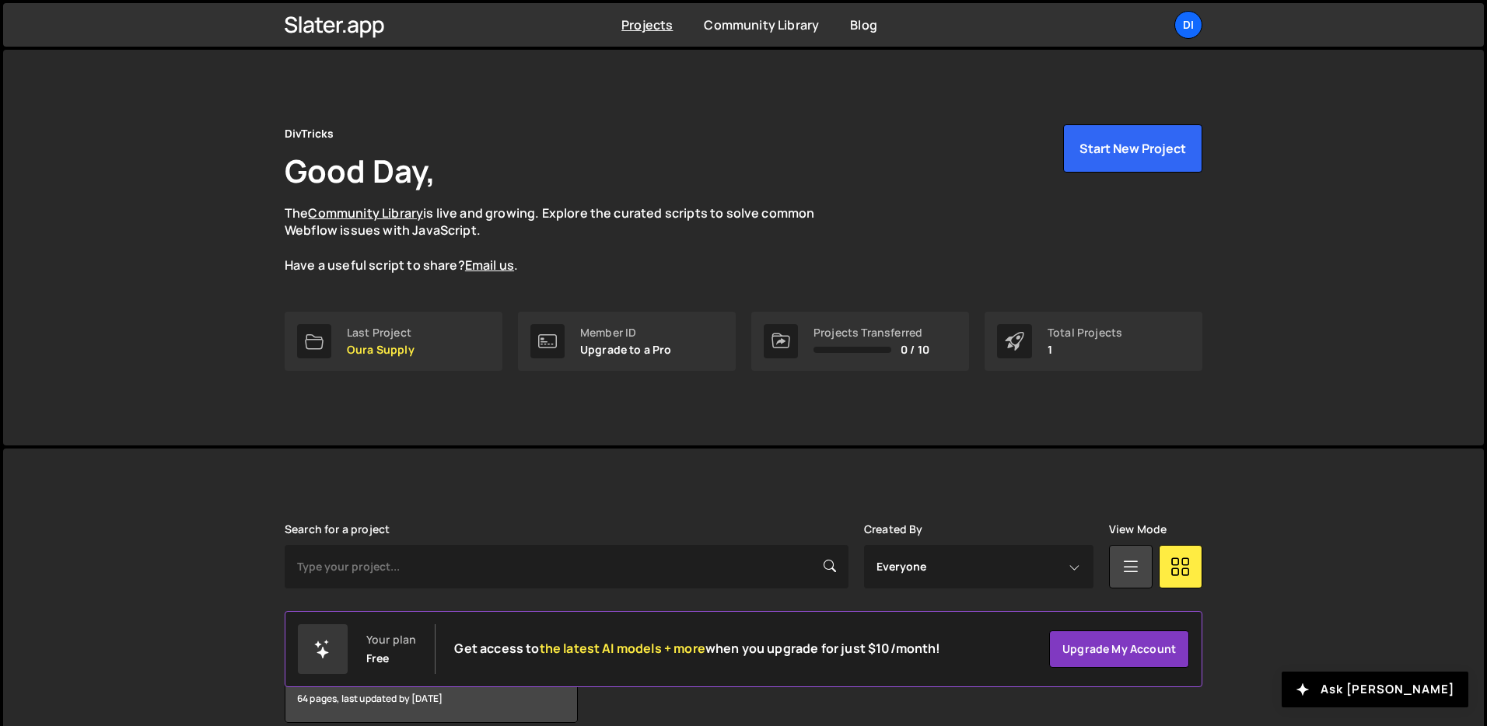 The width and height of the screenshot is (1487, 726). What do you see at coordinates (697, 649) in the screenshot?
I see `h2: Get access to when you upgrade for just $10/month!` at bounding box center [697, 649].